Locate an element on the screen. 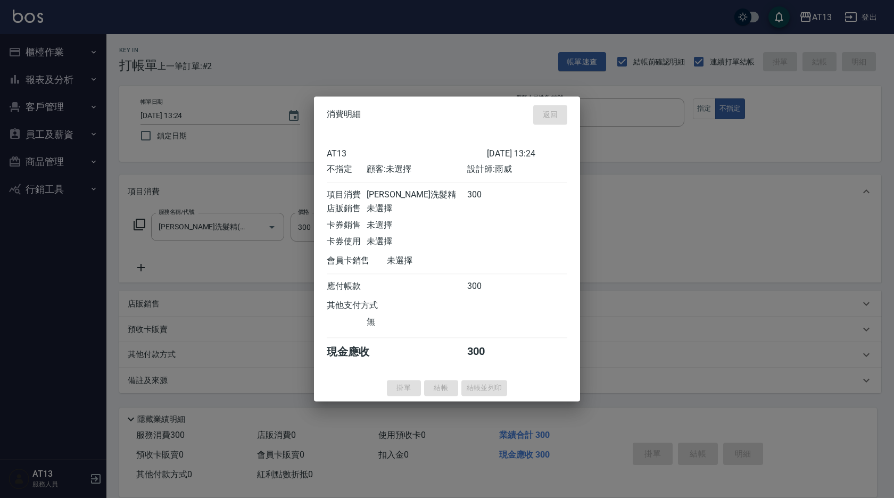 This screenshot has width=894, height=498. div: 現金應收 is located at coordinates (356, 352).